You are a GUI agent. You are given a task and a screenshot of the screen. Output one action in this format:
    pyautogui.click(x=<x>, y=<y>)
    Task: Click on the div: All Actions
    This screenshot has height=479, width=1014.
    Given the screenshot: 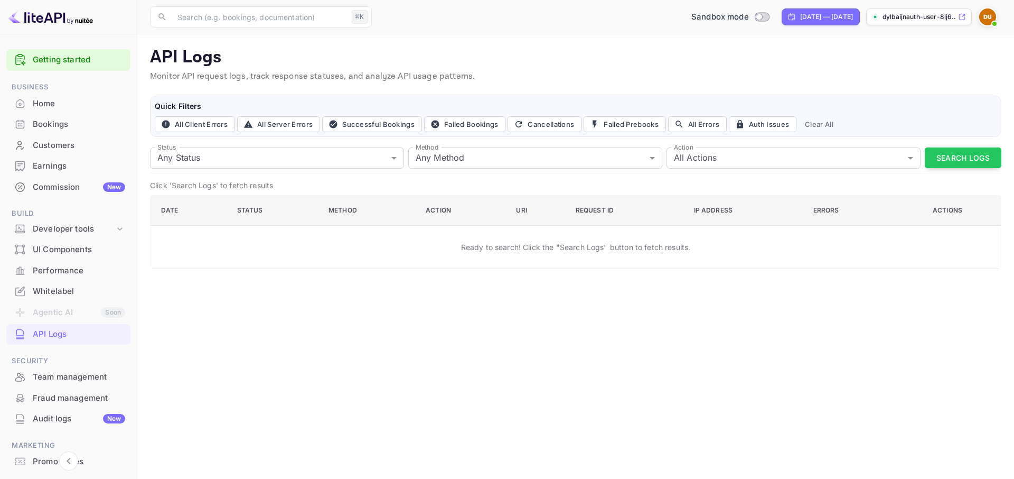 What is the action you would take?
    pyautogui.click(x=793, y=158)
    